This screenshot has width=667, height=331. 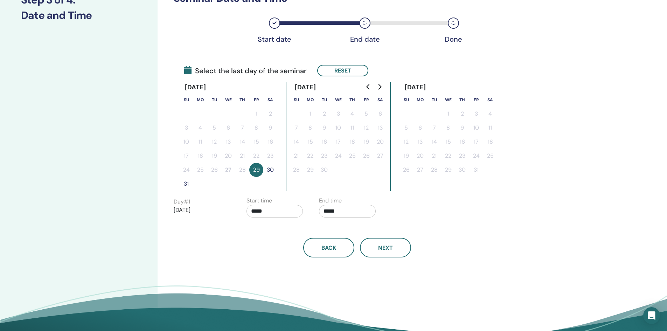 I want to click on div: Keywords by Traffic, so click(x=98, y=43).